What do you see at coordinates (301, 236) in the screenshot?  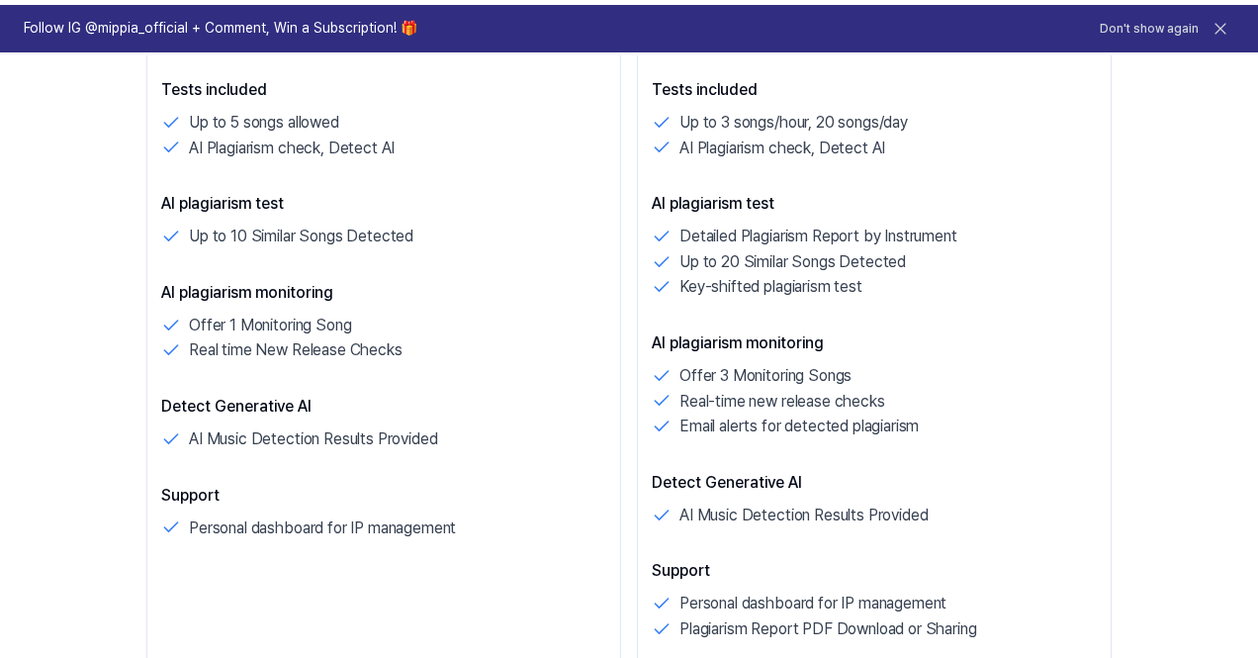 I see `p: Up to 10 Similar Songs Detected` at bounding box center [301, 236].